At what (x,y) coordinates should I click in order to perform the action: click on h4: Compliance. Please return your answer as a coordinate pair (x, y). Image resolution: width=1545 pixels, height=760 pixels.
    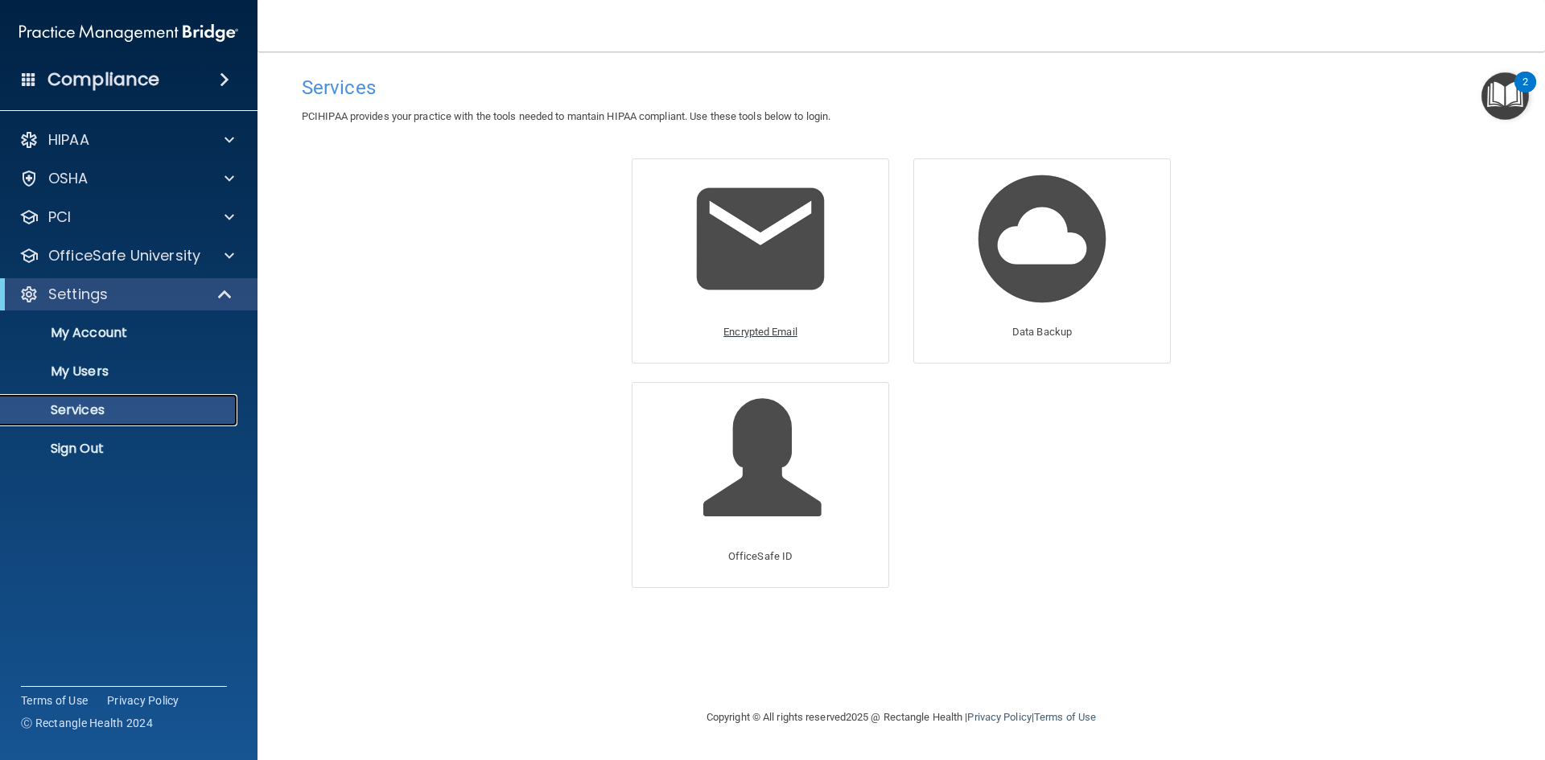
    Looking at the image, I should click on (103, 80).